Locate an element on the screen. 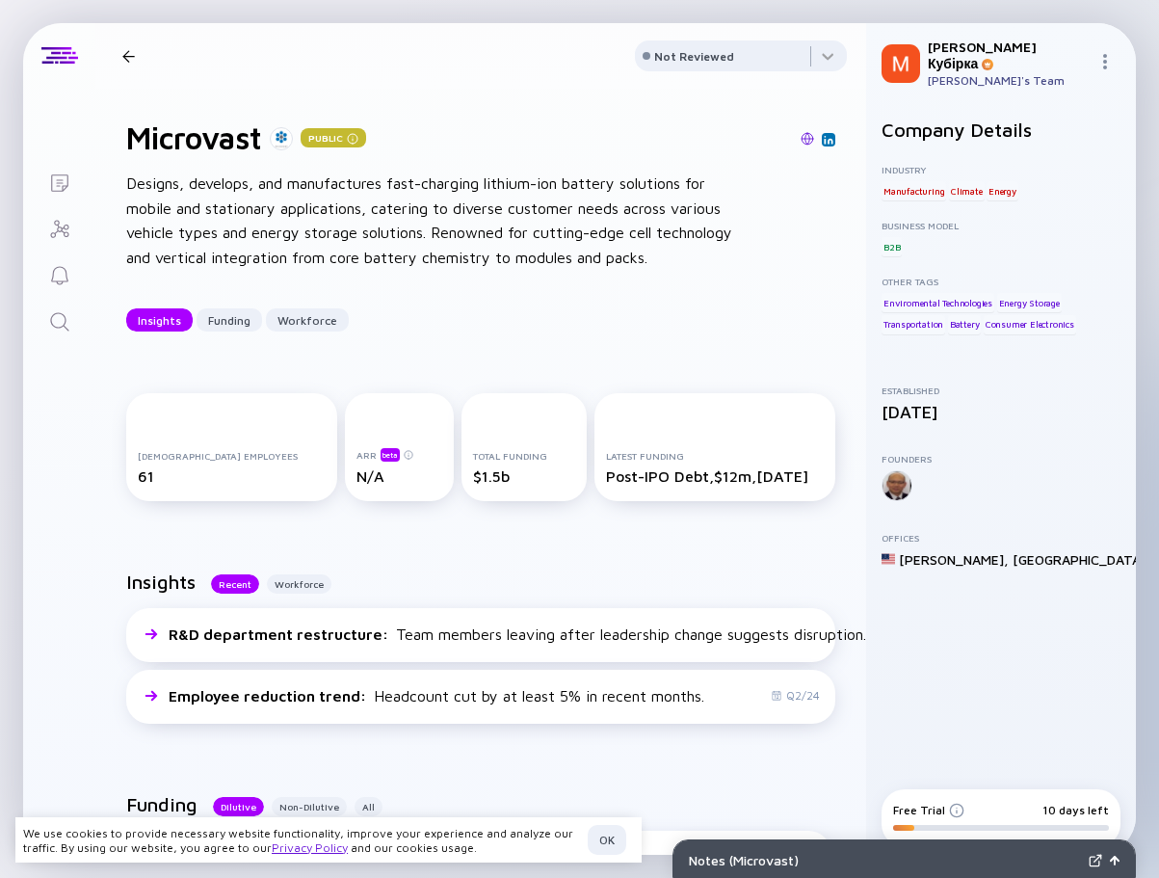 The width and height of the screenshot is (1159, 878). div: Business Model is located at coordinates (1001, 225).